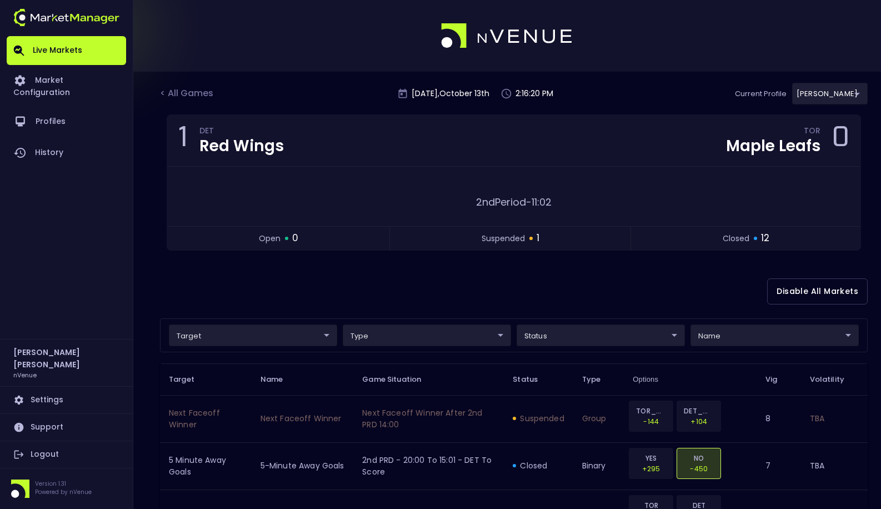 The image size is (881, 509). What do you see at coordinates (774, 146) in the screenshot?
I see `div: Maple Leafs` at bounding box center [774, 146].